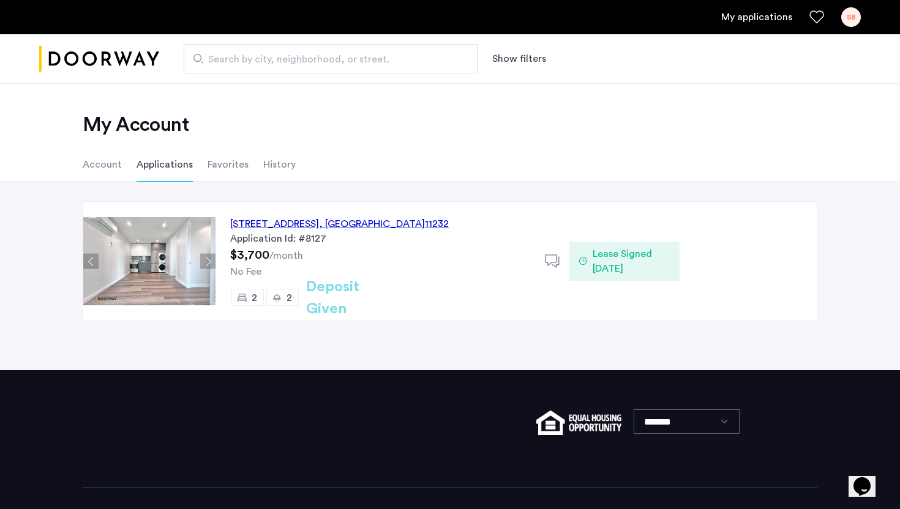 This screenshot has height=509, width=900. What do you see at coordinates (99, 59) in the screenshot?
I see `img: logo` at bounding box center [99, 59].